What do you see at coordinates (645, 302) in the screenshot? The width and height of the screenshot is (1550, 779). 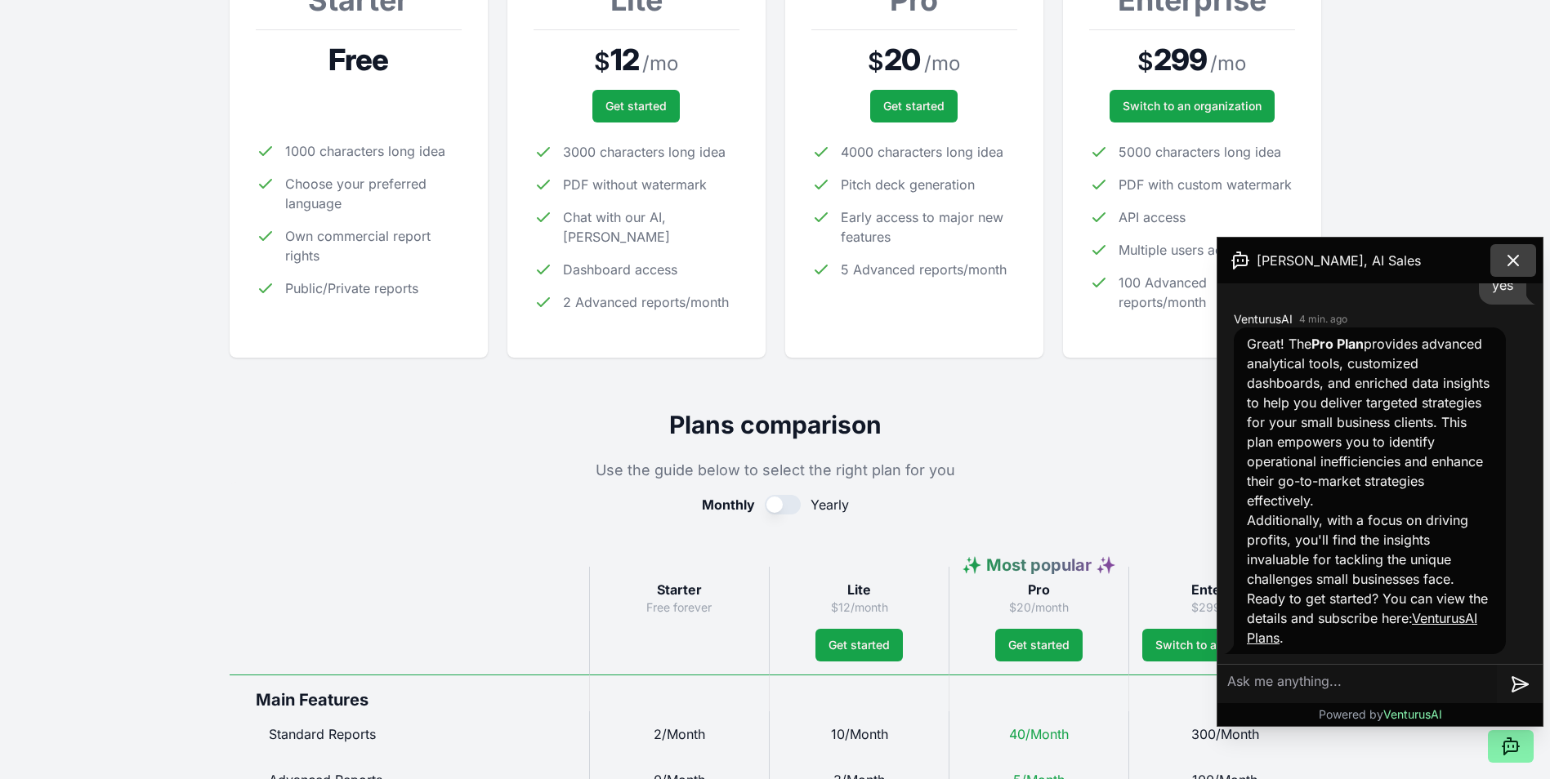 I see `span: 2 Advanced reports/month` at bounding box center [645, 302].